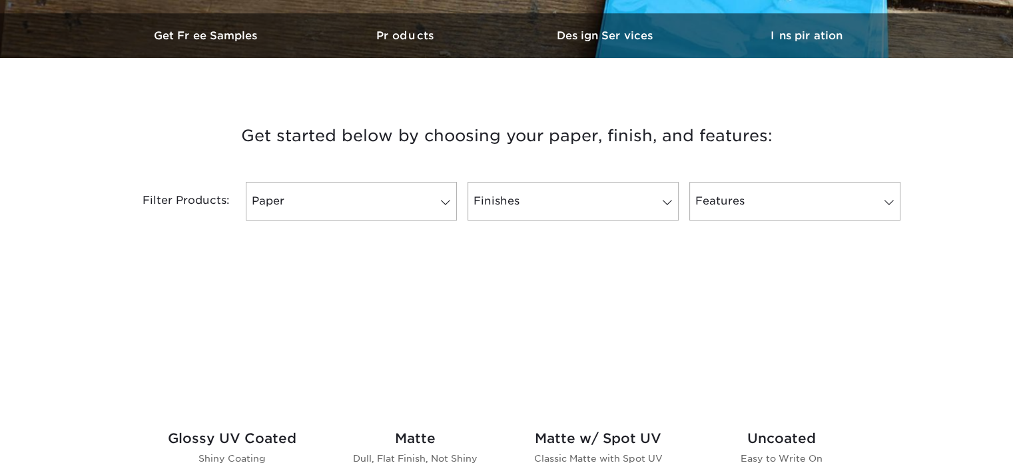 This screenshot has height=463, width=1013. What do you see at coordinates (607, 35) in the screenshot?
I see `h3: Design Services` at bounding box center [607, 35].